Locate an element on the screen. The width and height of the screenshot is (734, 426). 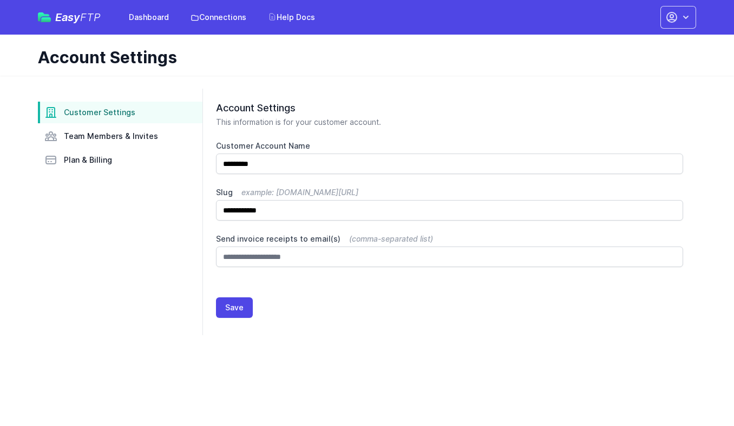
a: Help Docs is located at coordinates (291, 17).